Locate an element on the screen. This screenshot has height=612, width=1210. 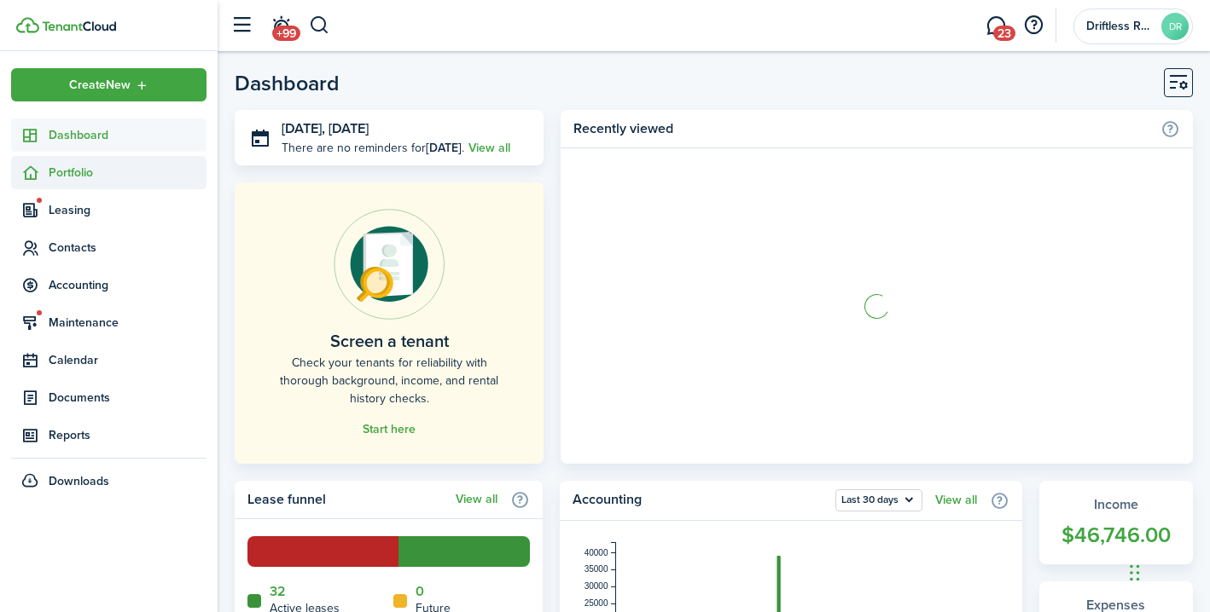
div: Chat Widget is located at coordinates (1167, 572).